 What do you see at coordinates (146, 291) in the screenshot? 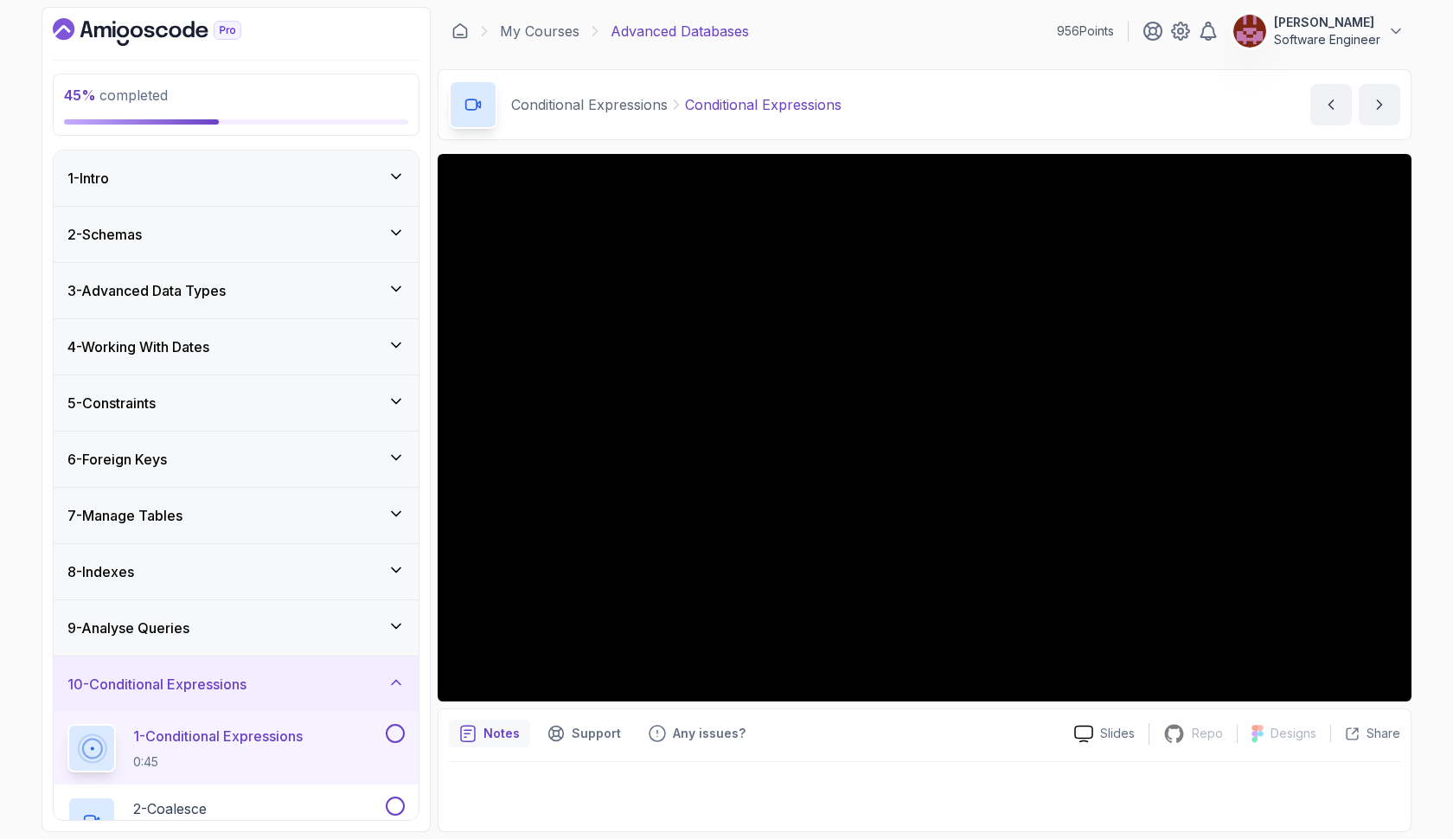
I see `h3: 3 - Advanced Data Types` at bounding box center [146, 291].